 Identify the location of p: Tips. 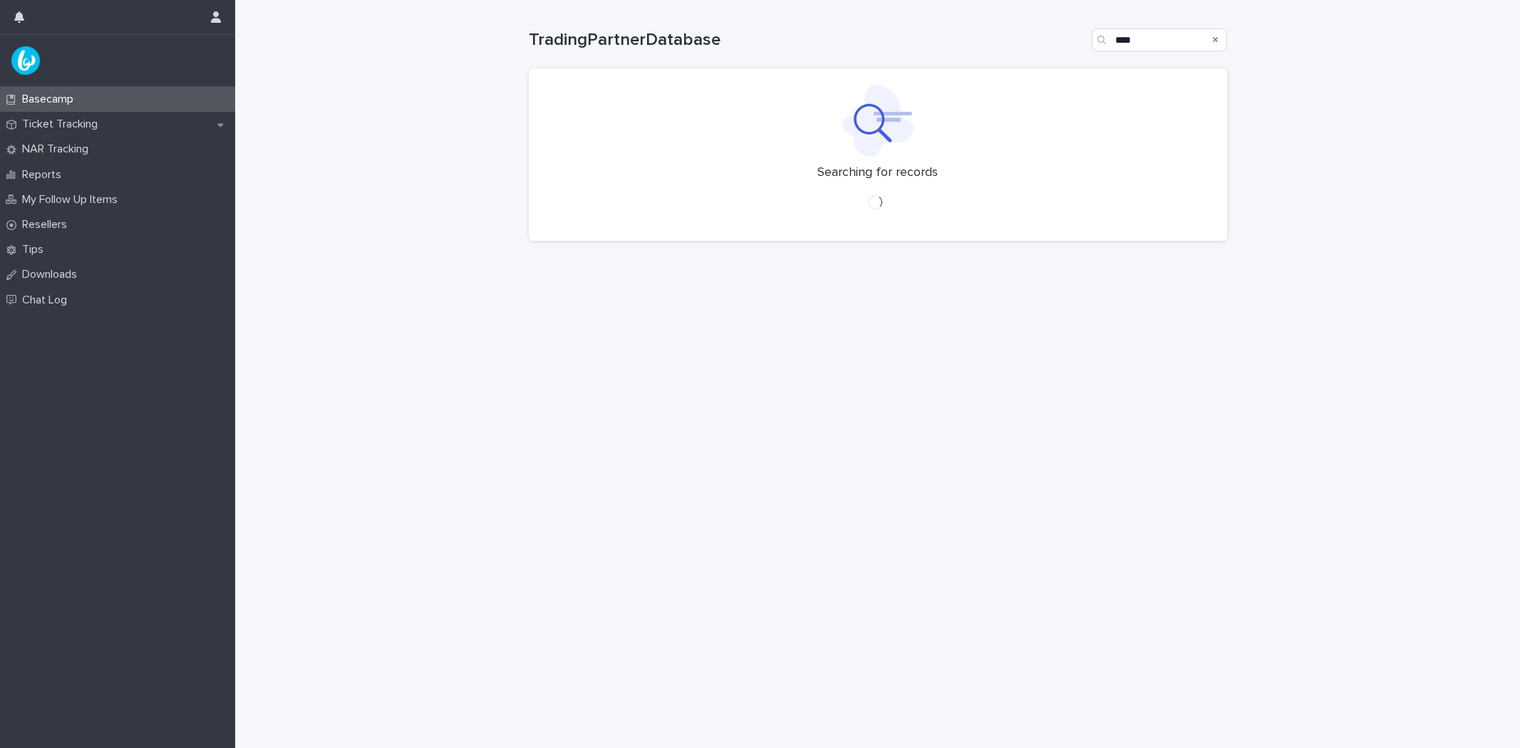
(36, 249).